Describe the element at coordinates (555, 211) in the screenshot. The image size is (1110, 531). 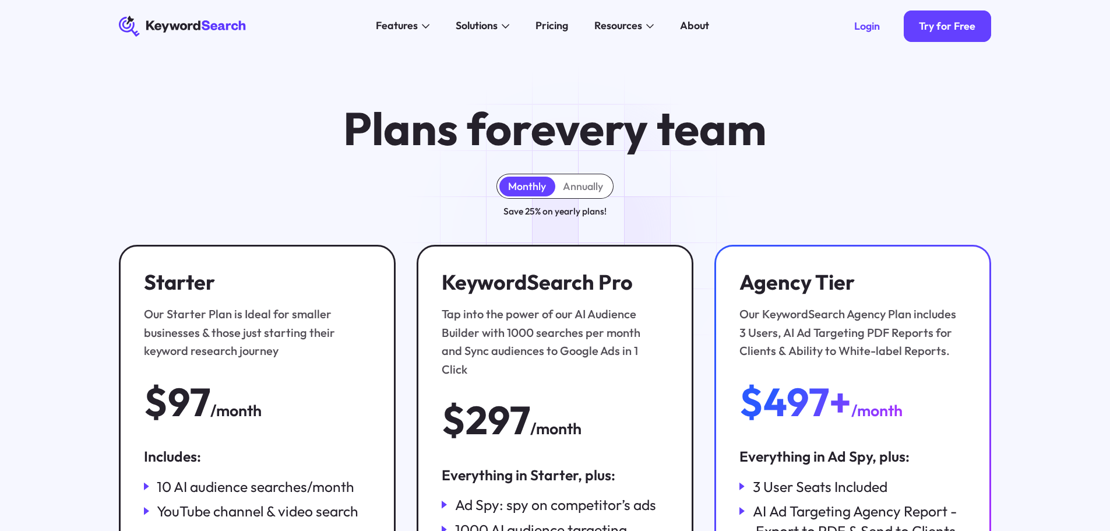
I see `div: Save 25% on yearly plans!` at that location.